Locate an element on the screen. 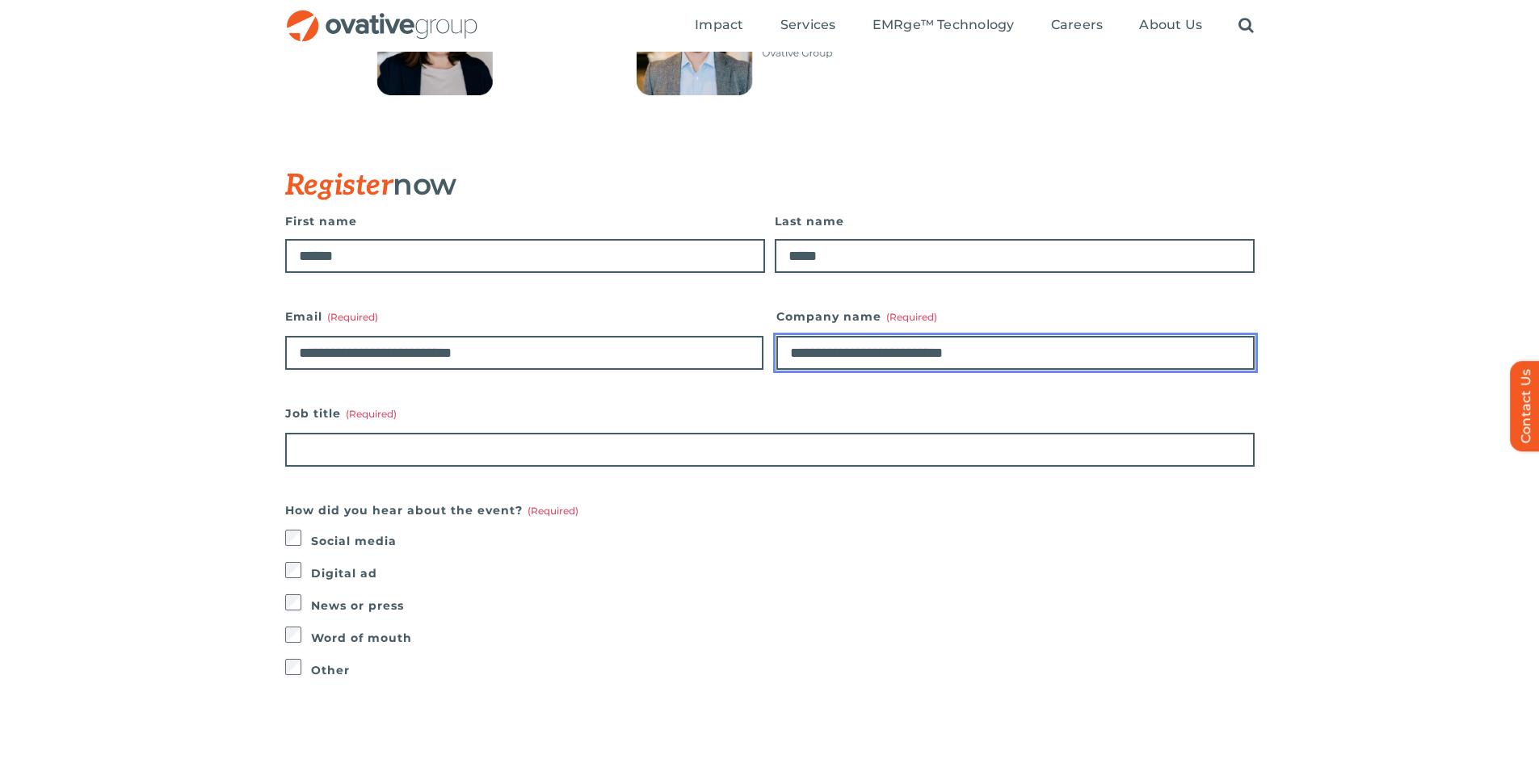 Image resolution: width=1539 pixels, height=763 pixels. a: About Us is located at coordinates (1170, 26).